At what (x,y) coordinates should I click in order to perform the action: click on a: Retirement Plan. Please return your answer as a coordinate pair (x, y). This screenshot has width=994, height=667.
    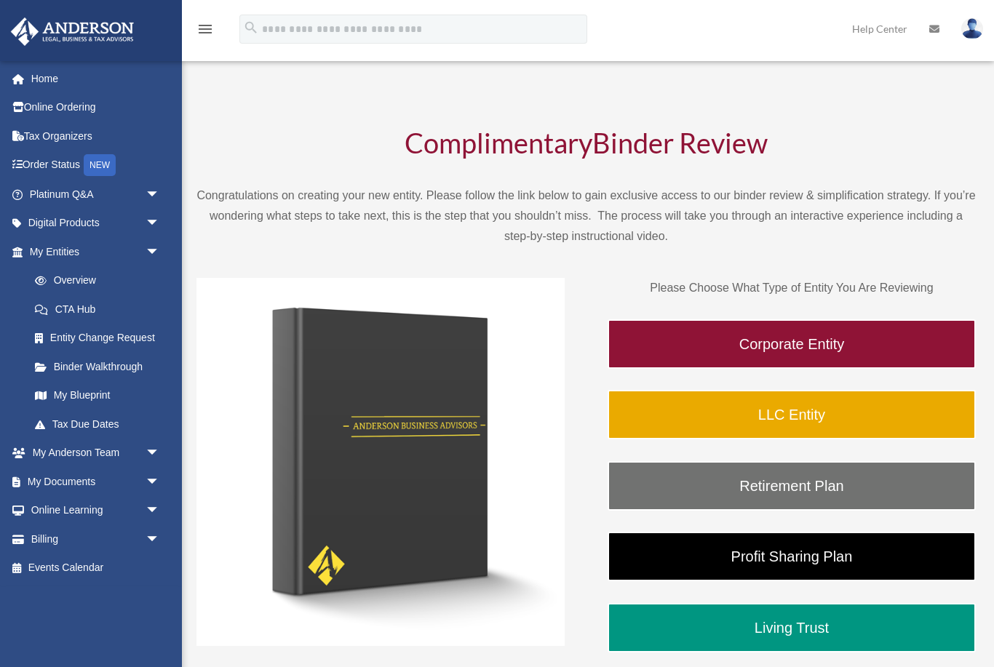
    Looking at the image, I should click on (792, 486).